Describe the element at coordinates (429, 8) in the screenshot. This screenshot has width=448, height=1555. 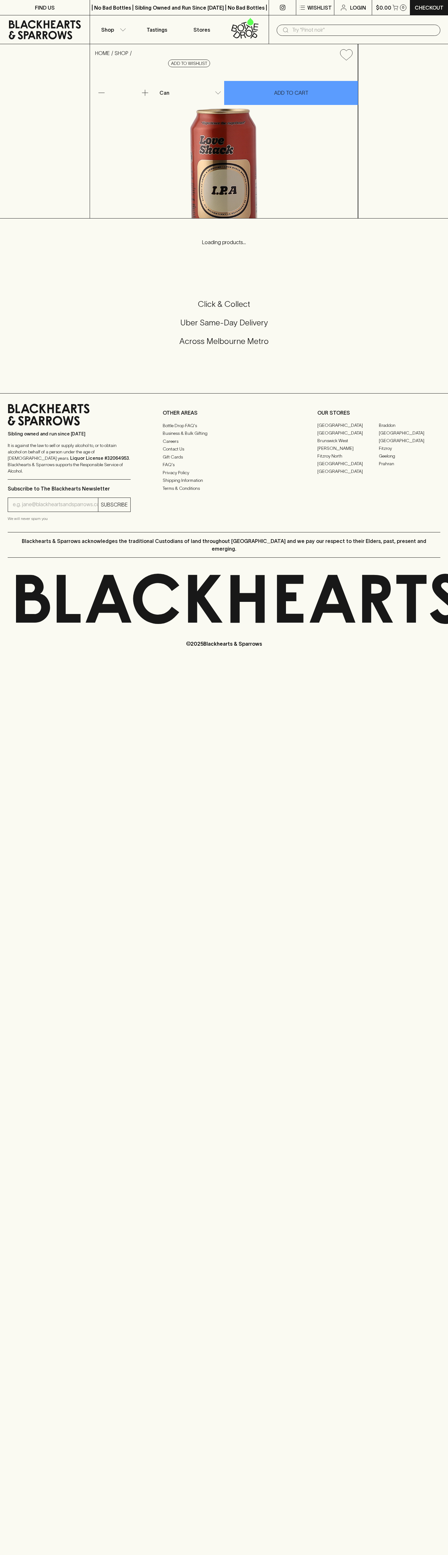
I see `p: Checkout` at that location.